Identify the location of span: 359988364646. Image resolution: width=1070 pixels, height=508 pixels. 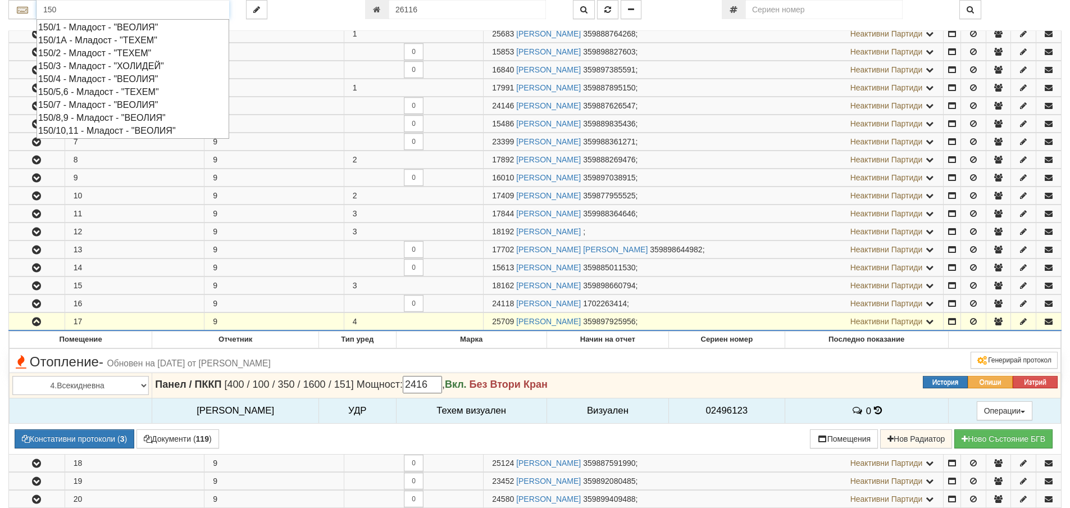
(609, 213).